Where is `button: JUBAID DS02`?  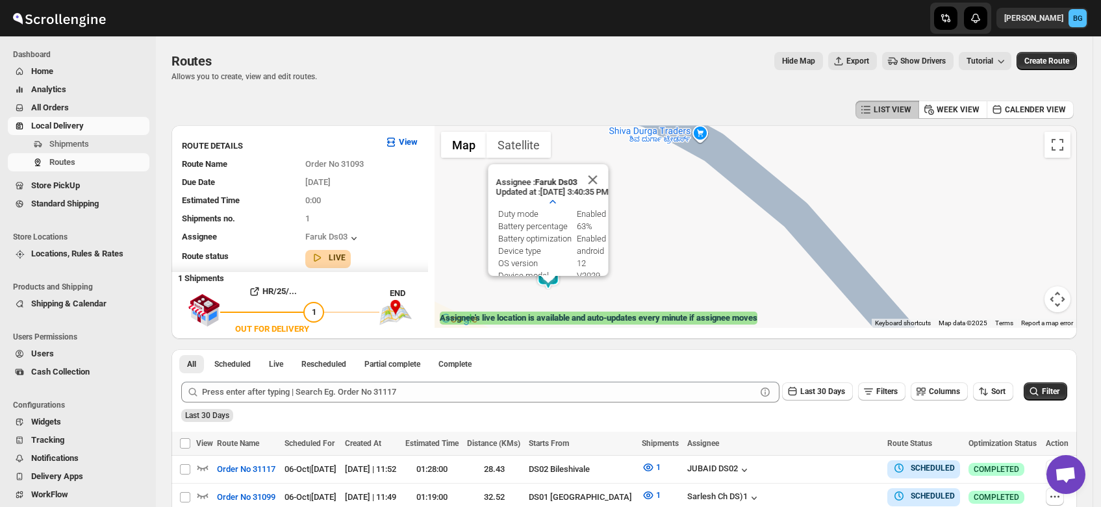 button: JUBAID DS02 is located at coordinates (719, 470).